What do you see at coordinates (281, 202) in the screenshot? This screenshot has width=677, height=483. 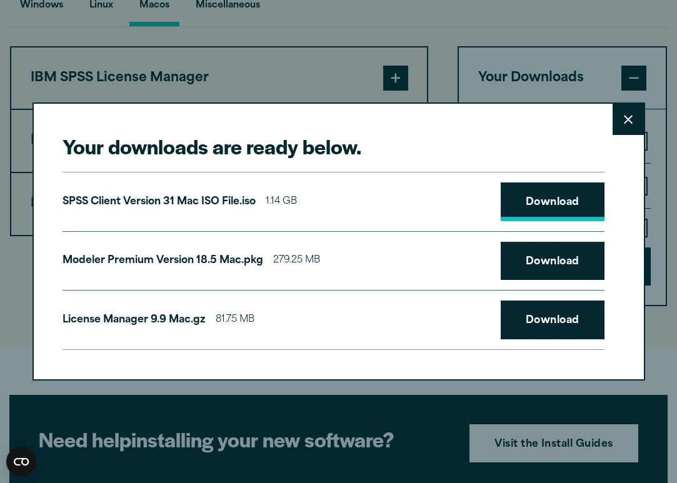 I see `span: 1.14 GB` at bounding box center [281, 202].